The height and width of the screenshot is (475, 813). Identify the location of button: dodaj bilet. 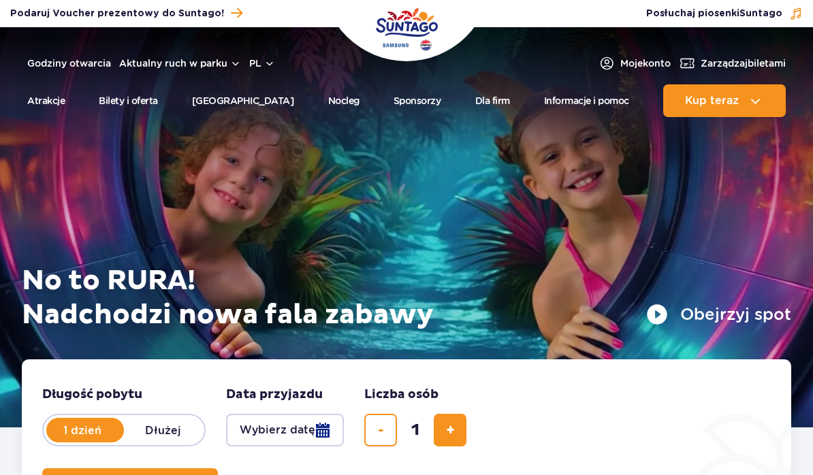
(450, 430).